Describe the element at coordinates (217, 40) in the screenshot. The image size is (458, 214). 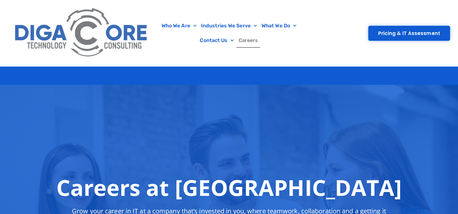
I see `a: Contact Us` at that location.